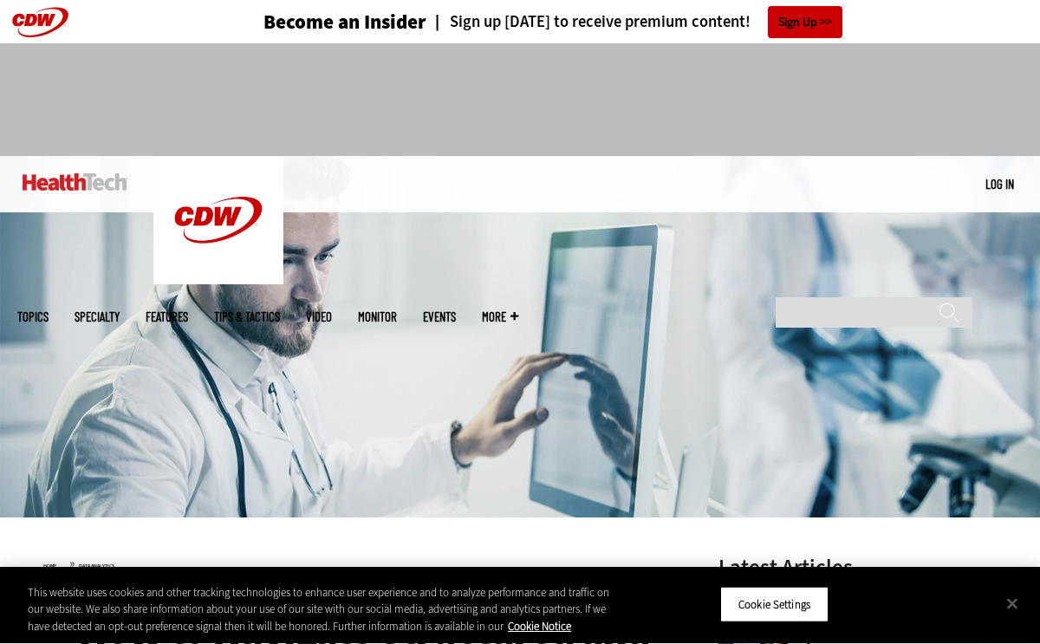  Describe the element at coordinates (377, 316) in the screenshot. I see `a: MonITor` at that location.